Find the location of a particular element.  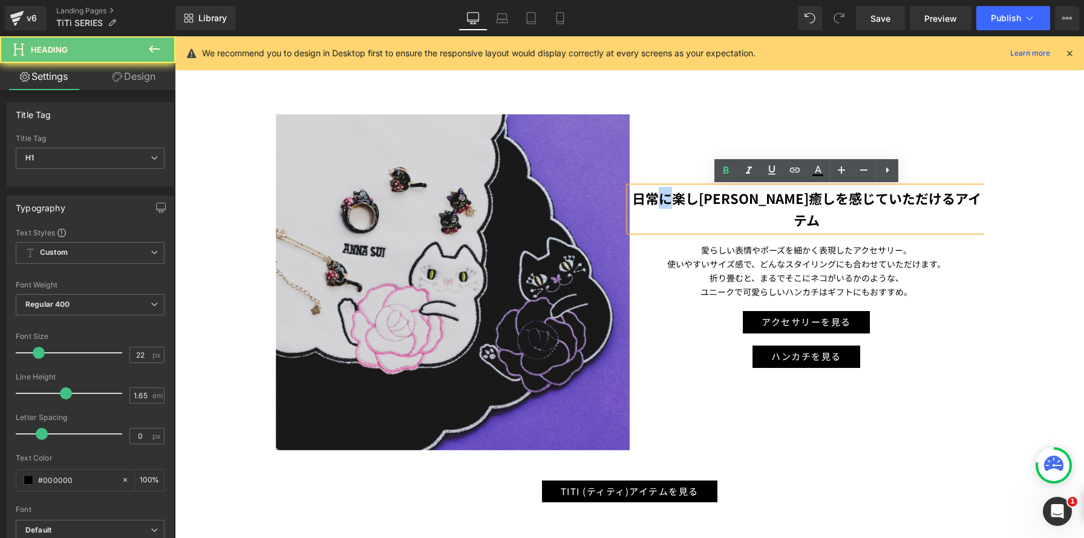

div: Font Weight is located at coordinates (90, 285).